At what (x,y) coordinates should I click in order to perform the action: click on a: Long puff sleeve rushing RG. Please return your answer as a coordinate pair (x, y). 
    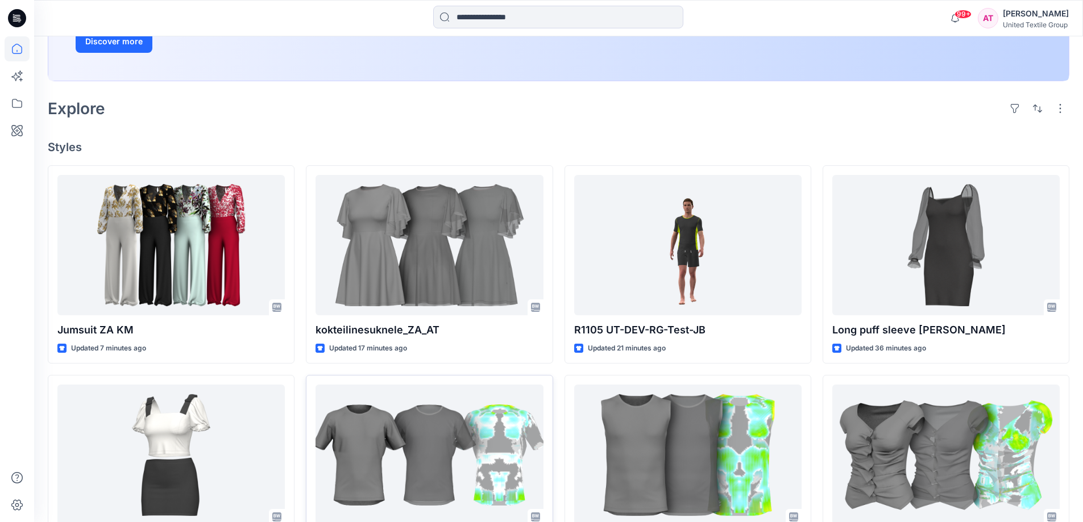
    Looking at the image, I should click on (946, 245).